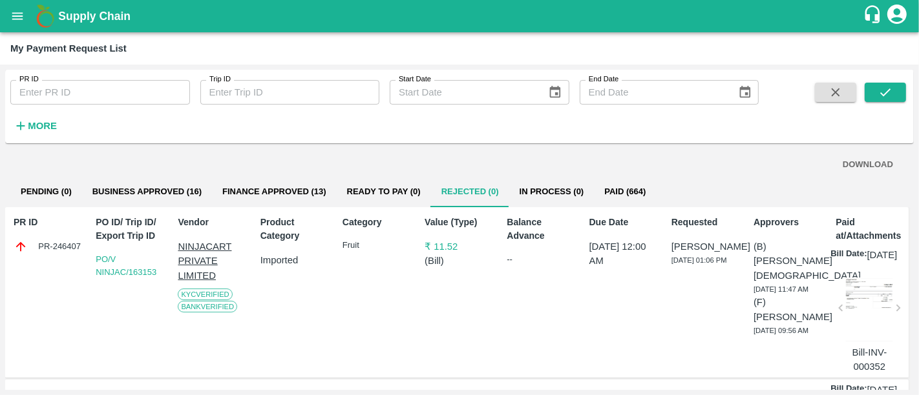 Image resolution: width=919 pixels, height=395 pixels. What do you see at coordinates (213, 222) in the screenshot?
I see `p: Vendor` at bounding box center [213, 222].